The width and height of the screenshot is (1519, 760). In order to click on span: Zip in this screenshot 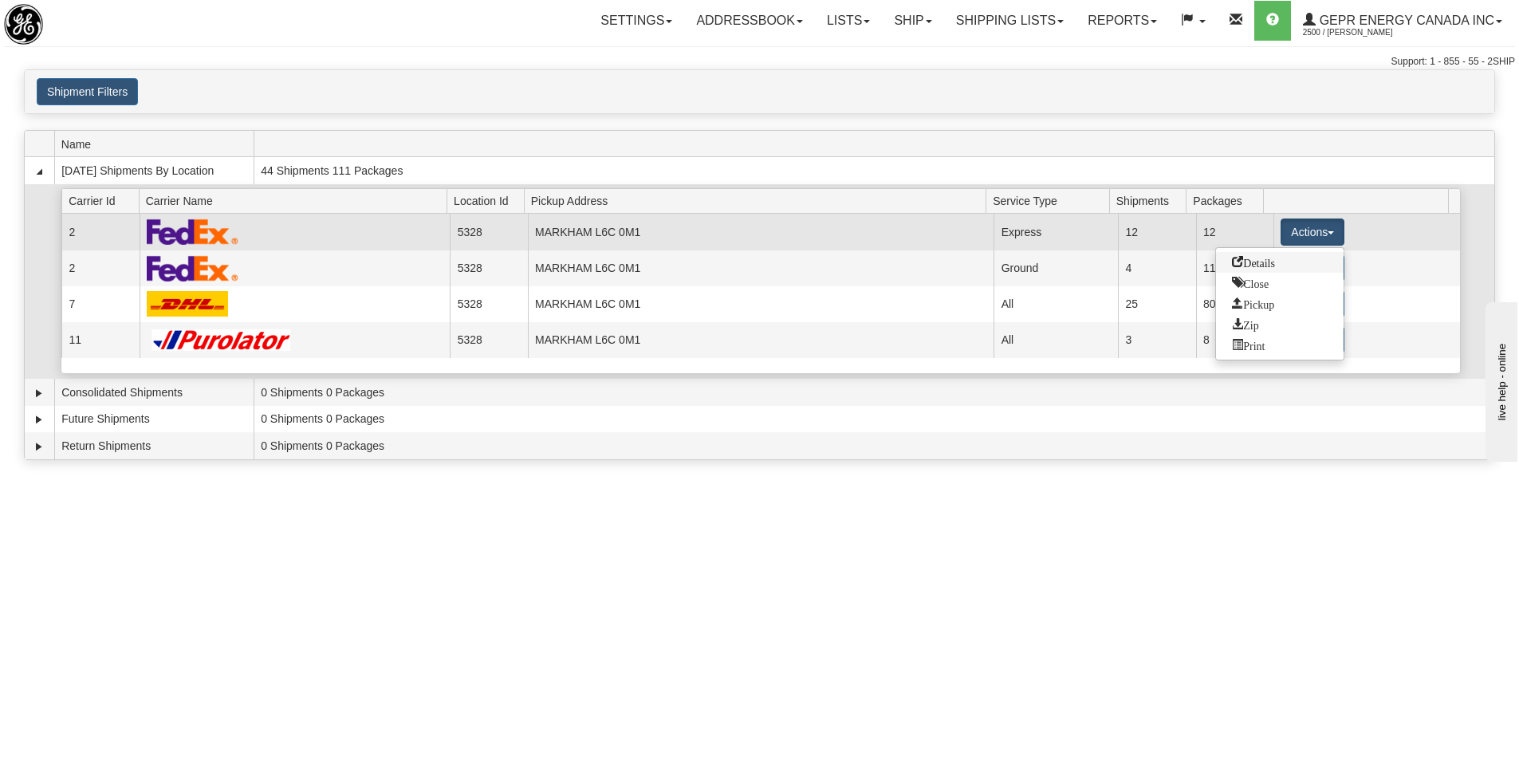, I will do `click(1245, 324)`.